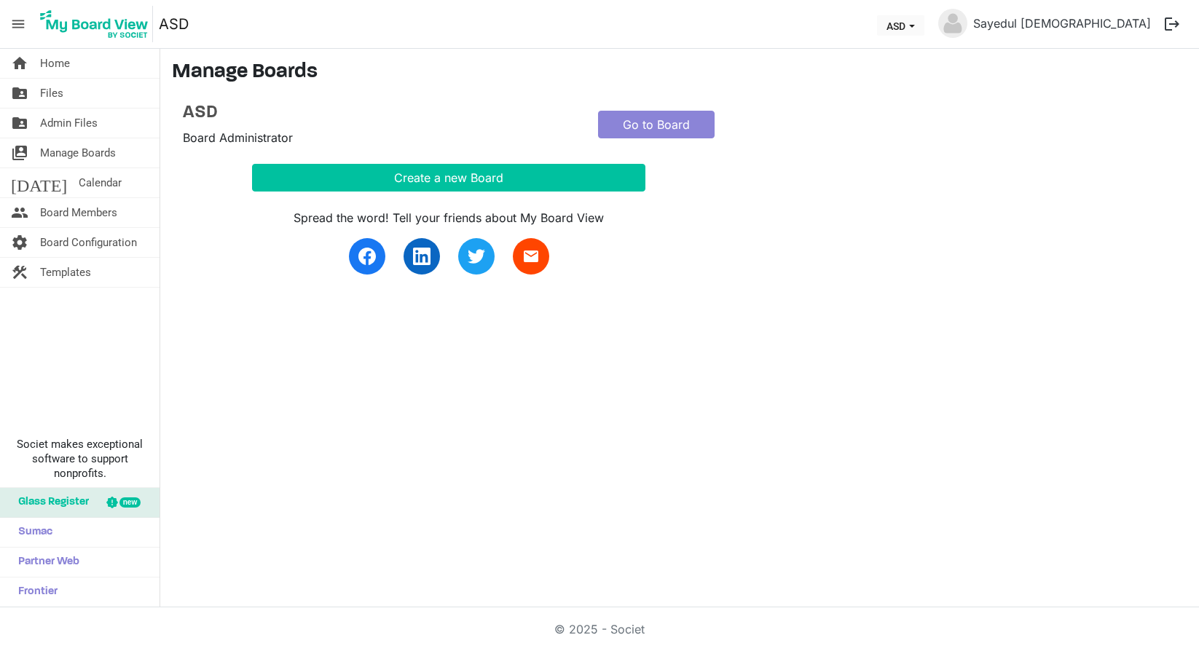 The width and height of the screenshot is (1199, 651). Describe the element at coordinates (953, 23) in the screenshot. I see `img: no-profile-picture.svg` at that location.